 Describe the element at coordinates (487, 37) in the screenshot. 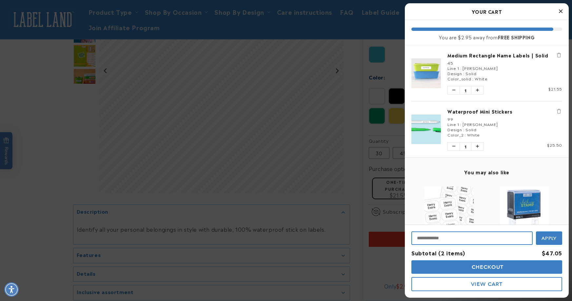

I see `div: You are $2.95 away from` at that location.